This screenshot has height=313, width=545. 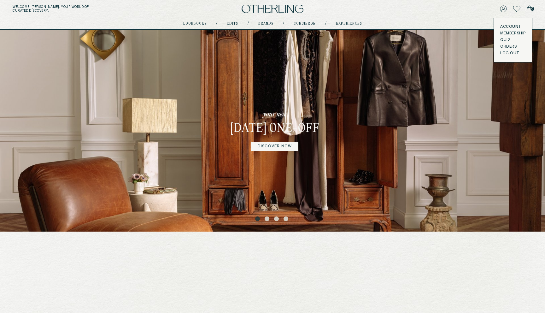 I want to click on button: 1, so click(x=258, y=219).